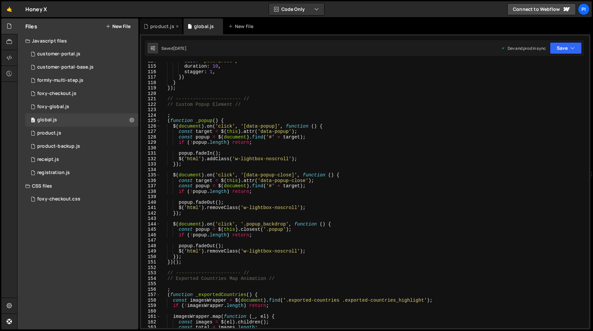 The height and width of the screenshot is (331, 593). What do you see at coordinates (151, 279) in the screenshot?
I see `div: 154` at bounding box center [151, 279].